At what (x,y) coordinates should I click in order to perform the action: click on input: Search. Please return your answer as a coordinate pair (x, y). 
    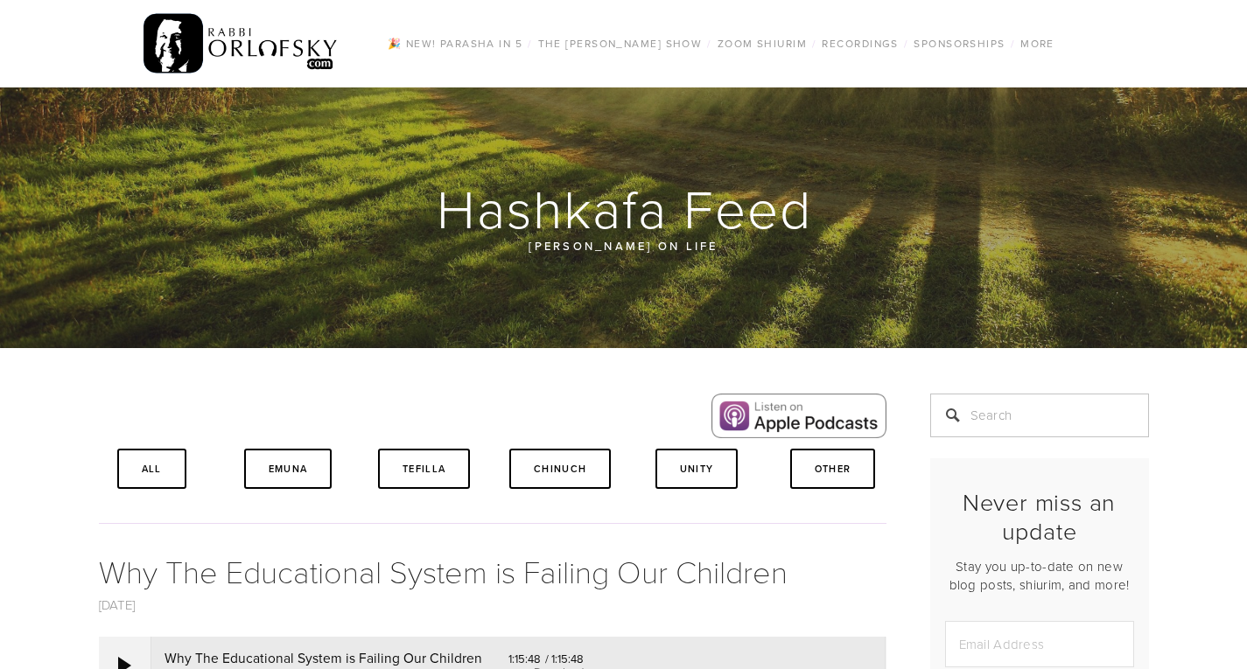
    Looking at the image, I should click on (1039, 416).